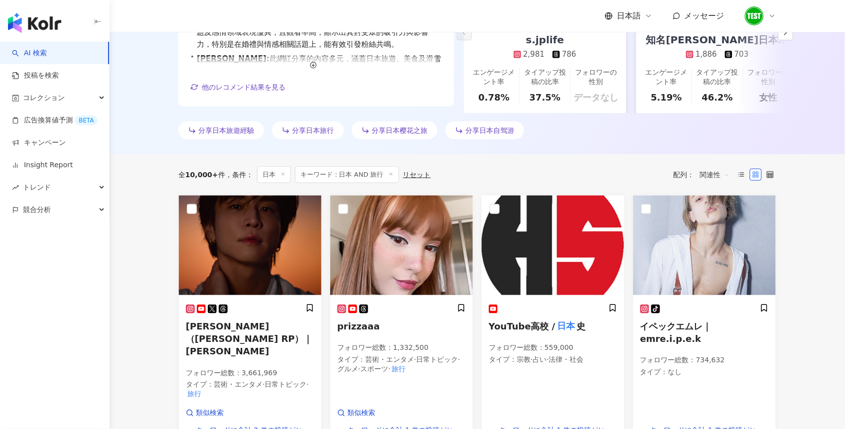 The width and height of the screenshot is (845, 429). Describe the element at coordinates (358, 326) in the screenshot. I see `span: prizzaaa` at that location.